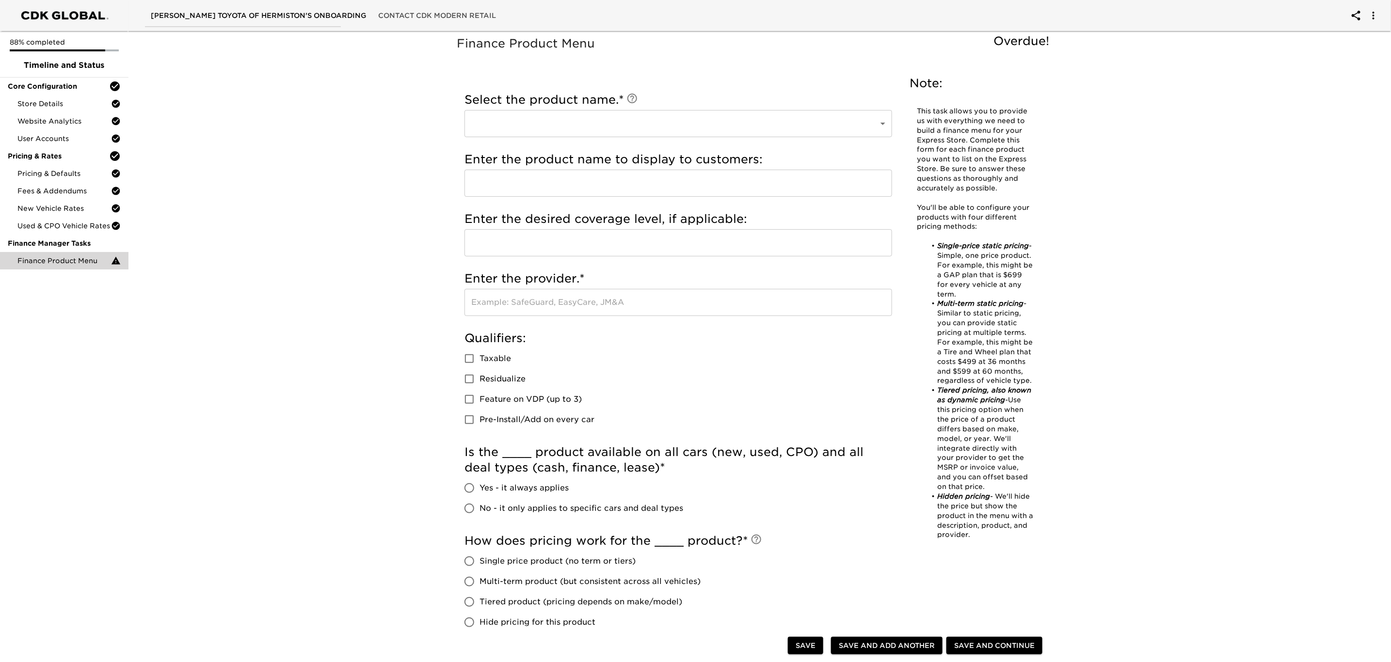  Describe the element at coordinates (975, 150) in the screenshot. I see `p: This task allows you to provide us with everything we need to build a finance menu for your Expre...` at that location.